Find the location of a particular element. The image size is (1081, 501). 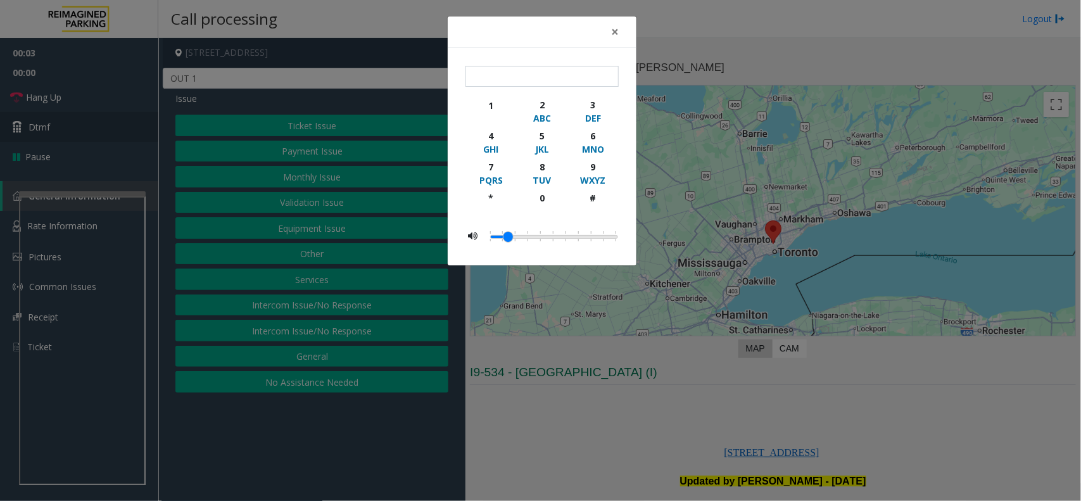

button: 2ABC is located at coordinates (541, 111).